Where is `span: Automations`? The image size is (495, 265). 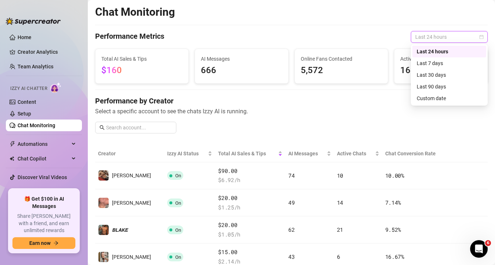
span: Automations is located at coordinates (44, 144).